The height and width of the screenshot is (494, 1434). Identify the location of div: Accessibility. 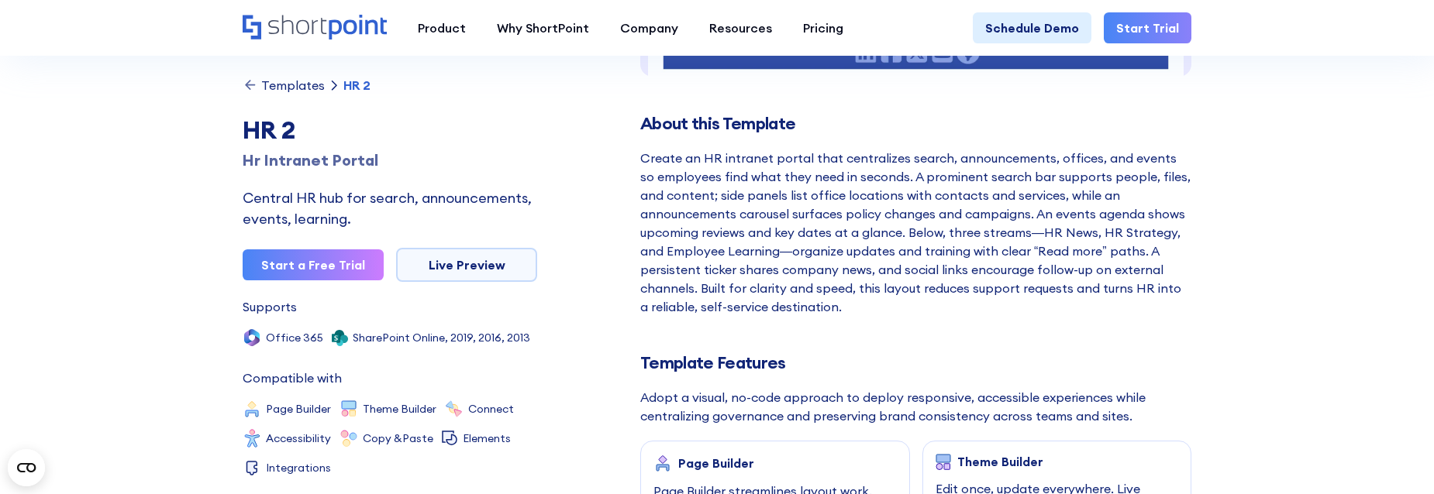
(298, 439).